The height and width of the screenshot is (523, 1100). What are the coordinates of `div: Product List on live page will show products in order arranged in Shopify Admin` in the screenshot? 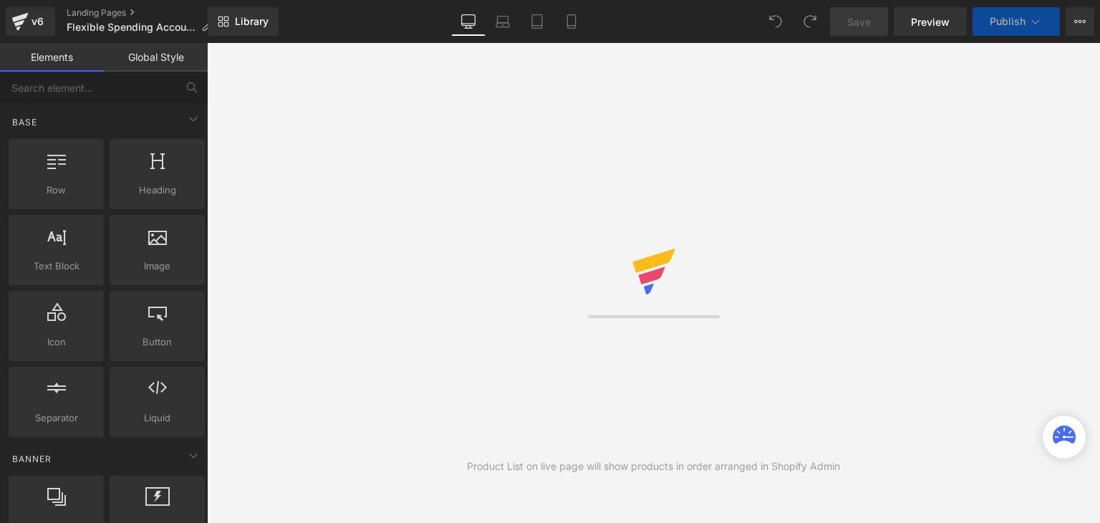 It's located at (653, 466).